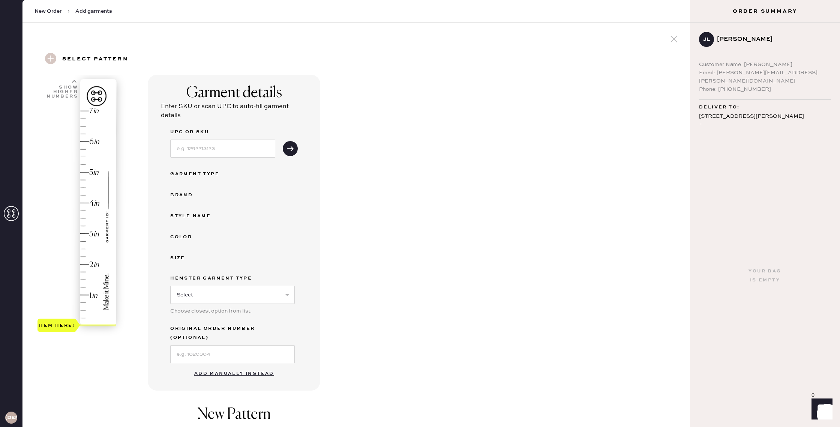  Describe the element at coordinates (95, 59) in the screenshot. I see `h3: Select pattern` at that location.